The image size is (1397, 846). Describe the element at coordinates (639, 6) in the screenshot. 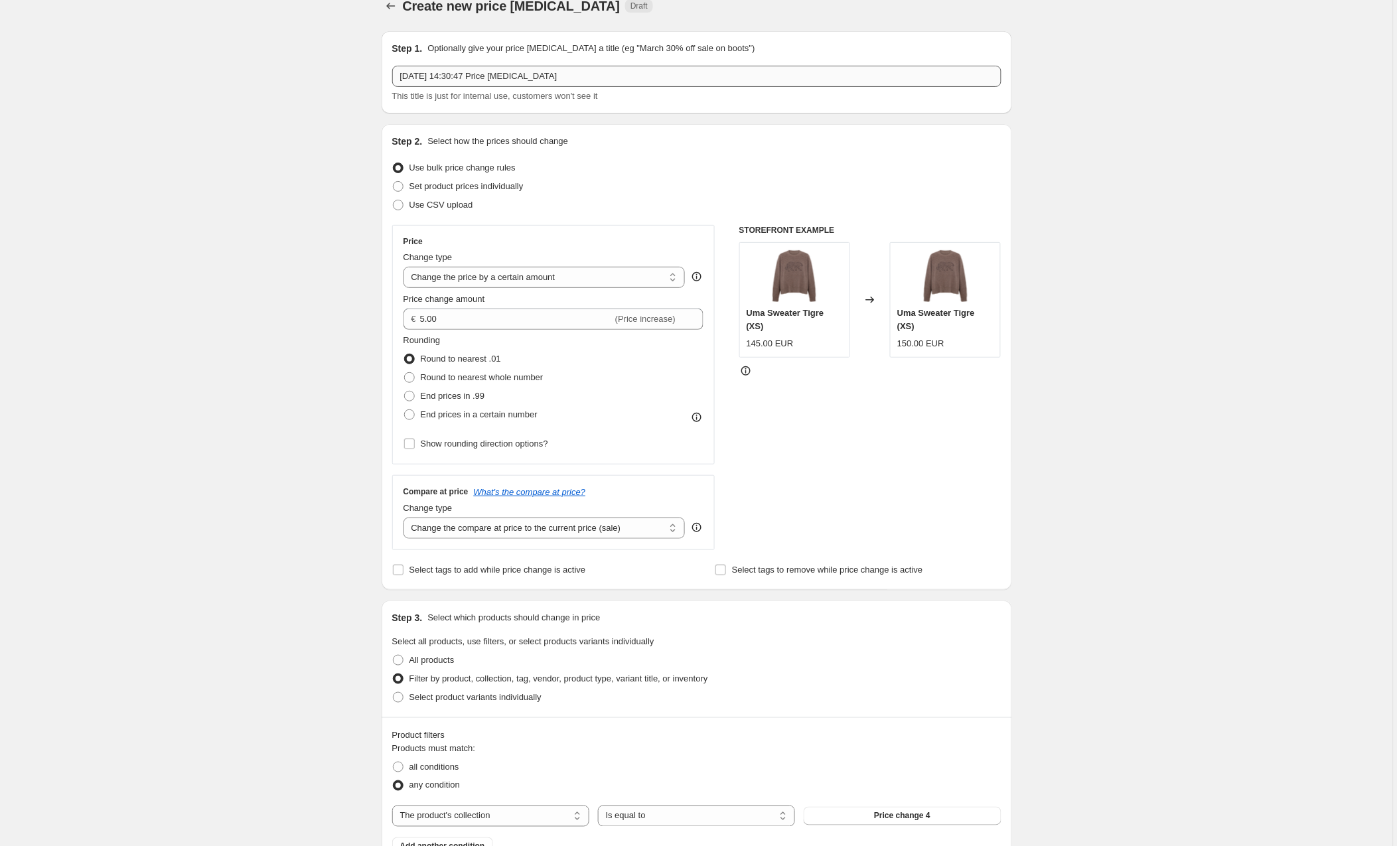

I see `span: Draft` at that location.